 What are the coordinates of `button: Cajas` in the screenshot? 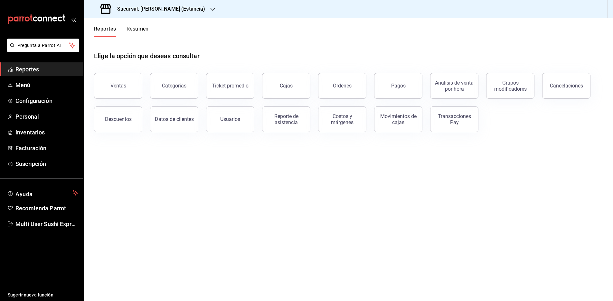 It's located at (286, 86).